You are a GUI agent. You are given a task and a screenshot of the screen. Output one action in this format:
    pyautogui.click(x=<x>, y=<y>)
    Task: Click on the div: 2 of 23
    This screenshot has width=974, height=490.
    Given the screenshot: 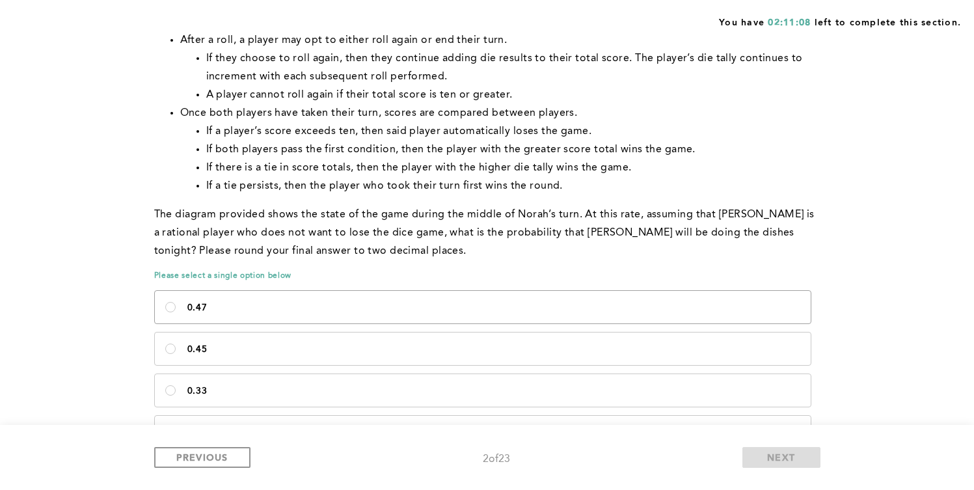 What is the action you would take?
    pyautogui.click(x=496, y=459)
    